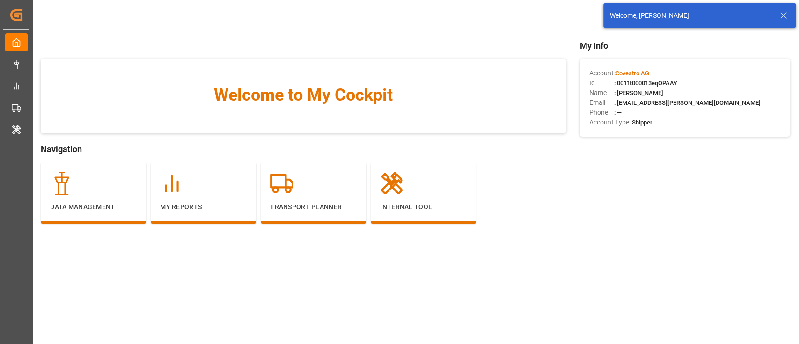  I want to click on p: Data Management, so click(93, 207).